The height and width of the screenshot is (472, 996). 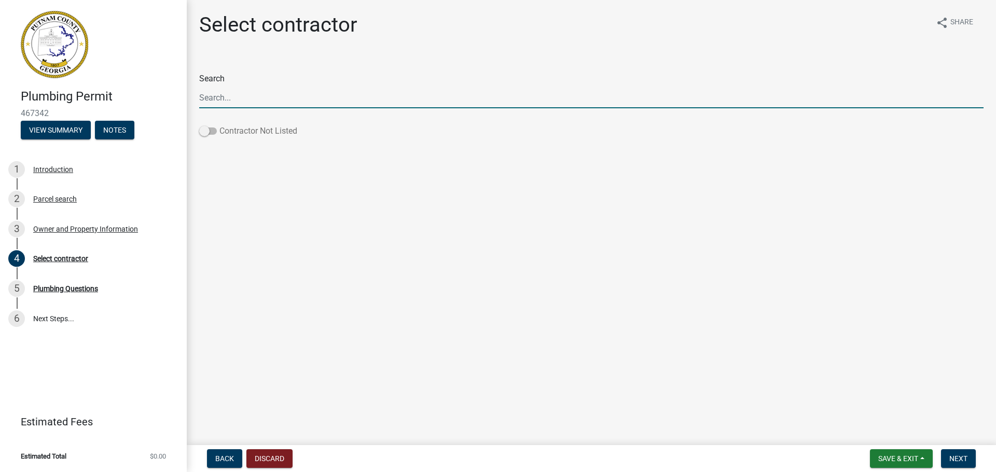 What do you see at coordinates (17, 319) in the screenshot?
I see `div: 6` at bounding box center [17, 319].